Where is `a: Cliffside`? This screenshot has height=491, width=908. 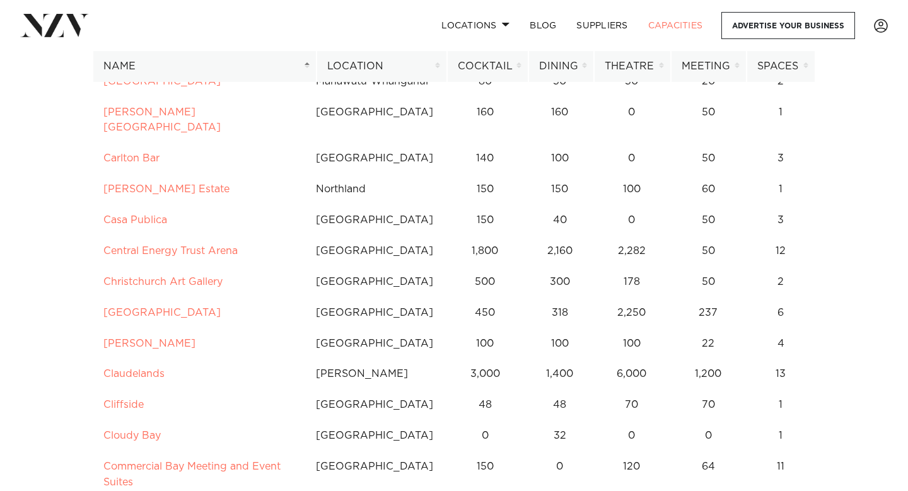
a: Cliffside is located at coordinates (124, 405).